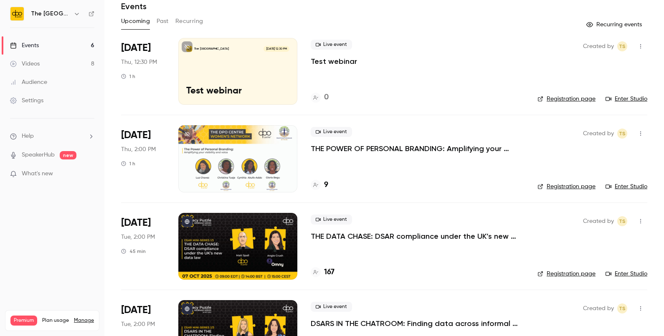 The image size is (664, 336). What do you see at coordinates (28, 82) in the screenshot?
I see `div: Audience` at bounding box center [28, 82].